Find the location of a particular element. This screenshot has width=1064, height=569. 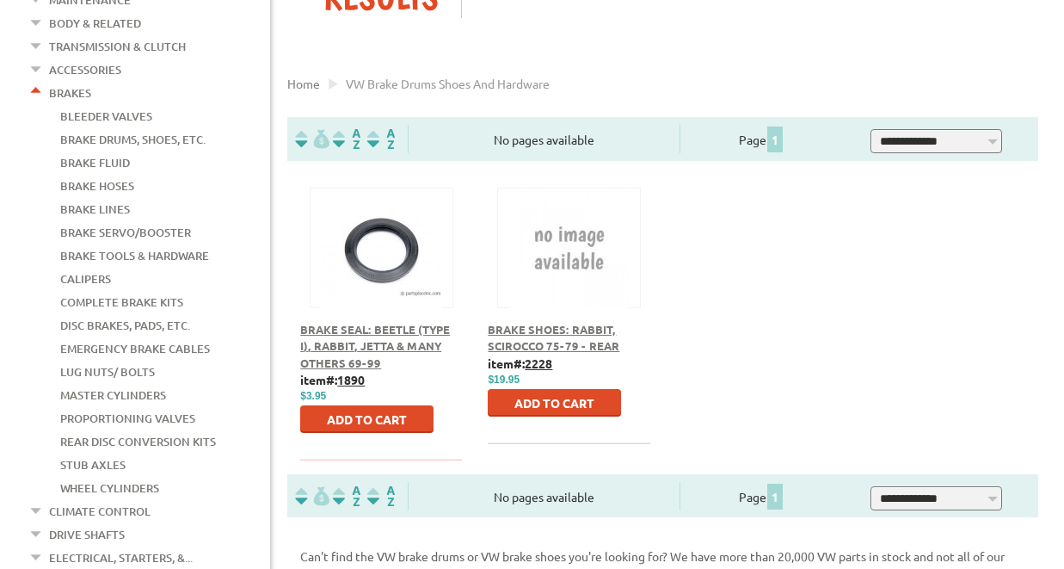

a: Brake Fluid is located at coordinates (95, 163).